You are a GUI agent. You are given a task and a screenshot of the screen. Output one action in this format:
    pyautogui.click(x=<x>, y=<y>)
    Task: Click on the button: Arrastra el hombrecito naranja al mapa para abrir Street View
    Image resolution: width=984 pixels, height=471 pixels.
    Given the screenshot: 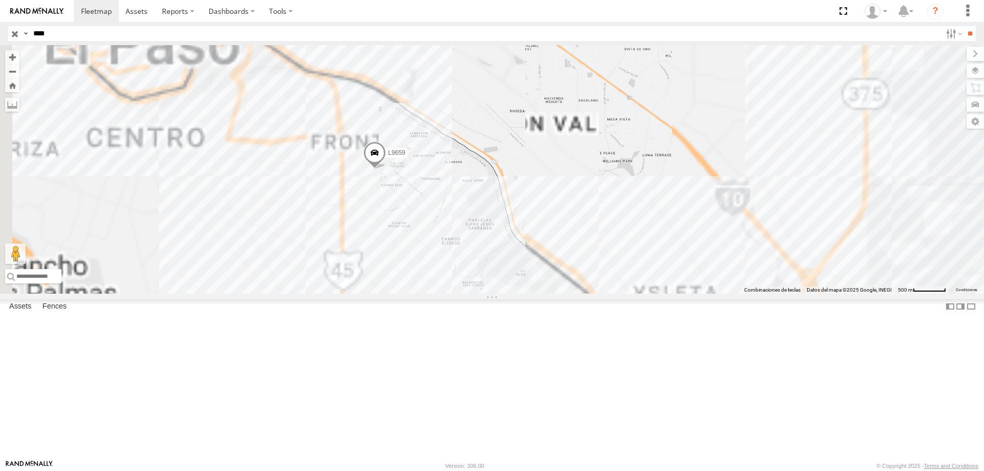 What is the action you would take?
    pyautogui.click(x=15, y=254)
    